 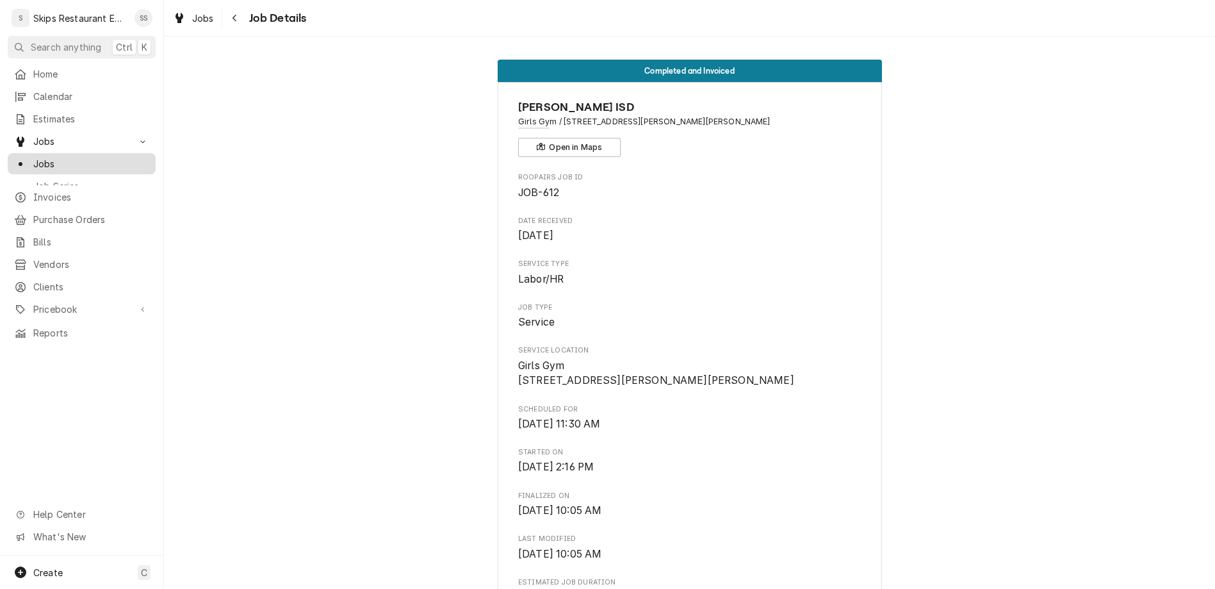 What do you see at coordinates (81, 47) in the screenshot?
I see `button: Search anythingCtrlK` at bounding box center [81, 47].